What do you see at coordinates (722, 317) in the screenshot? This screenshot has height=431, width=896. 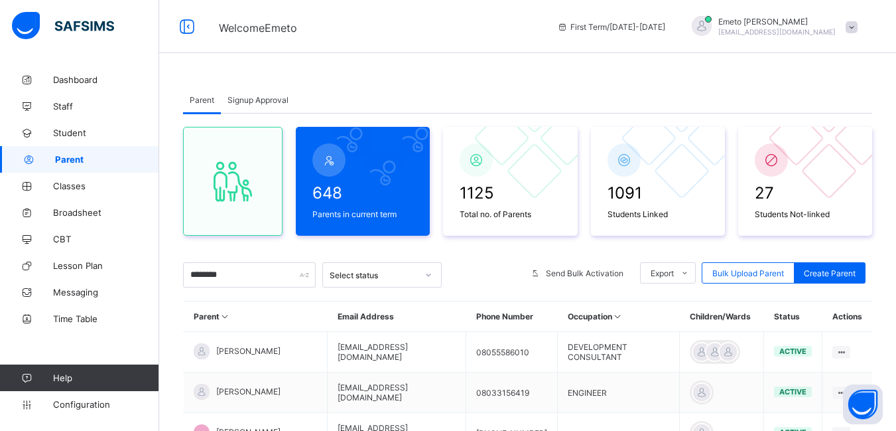 I see `th: Children/Wards` at bounding box center [722, 317].